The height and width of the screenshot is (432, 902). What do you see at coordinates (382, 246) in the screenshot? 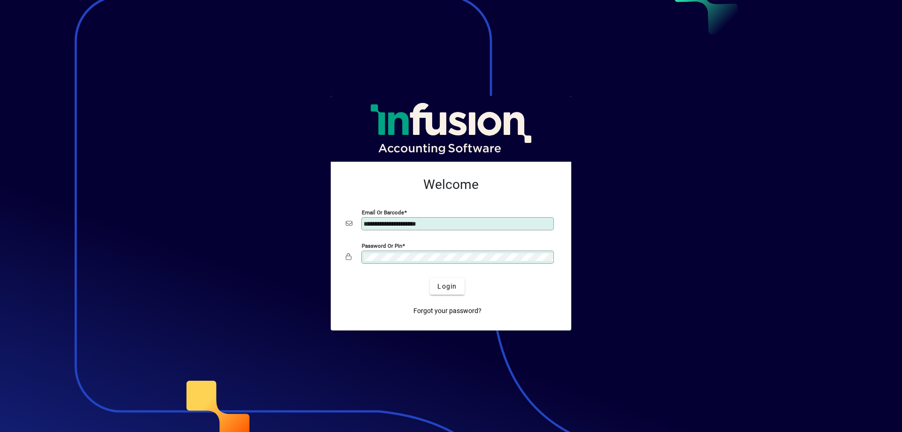
I see `mat-label: Password or Pin` at bounding box center [382, 246].